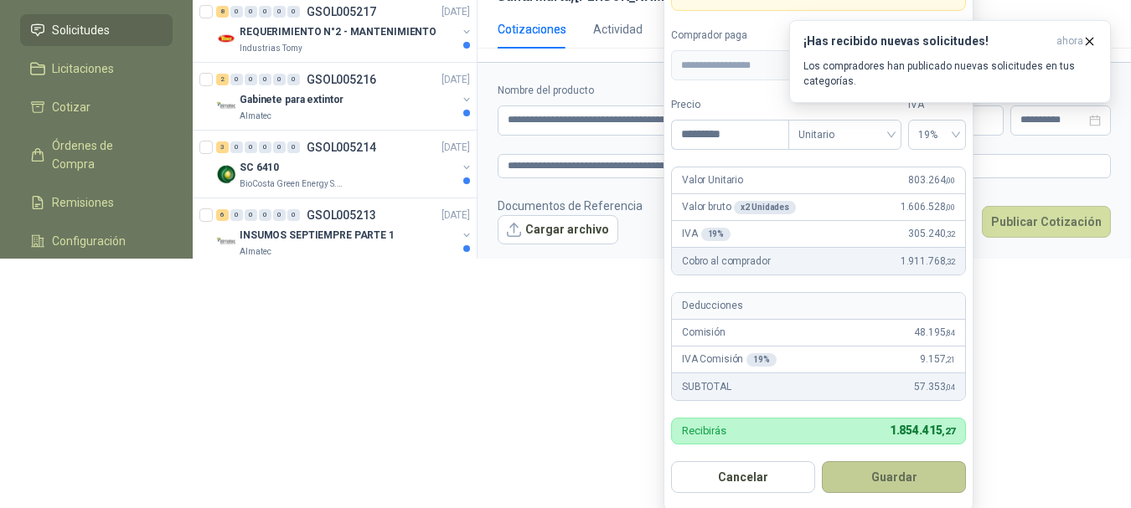  Describe the element at coordinates (558, 230) in the screenshot. I see `button: Cargar archivo` at that location.